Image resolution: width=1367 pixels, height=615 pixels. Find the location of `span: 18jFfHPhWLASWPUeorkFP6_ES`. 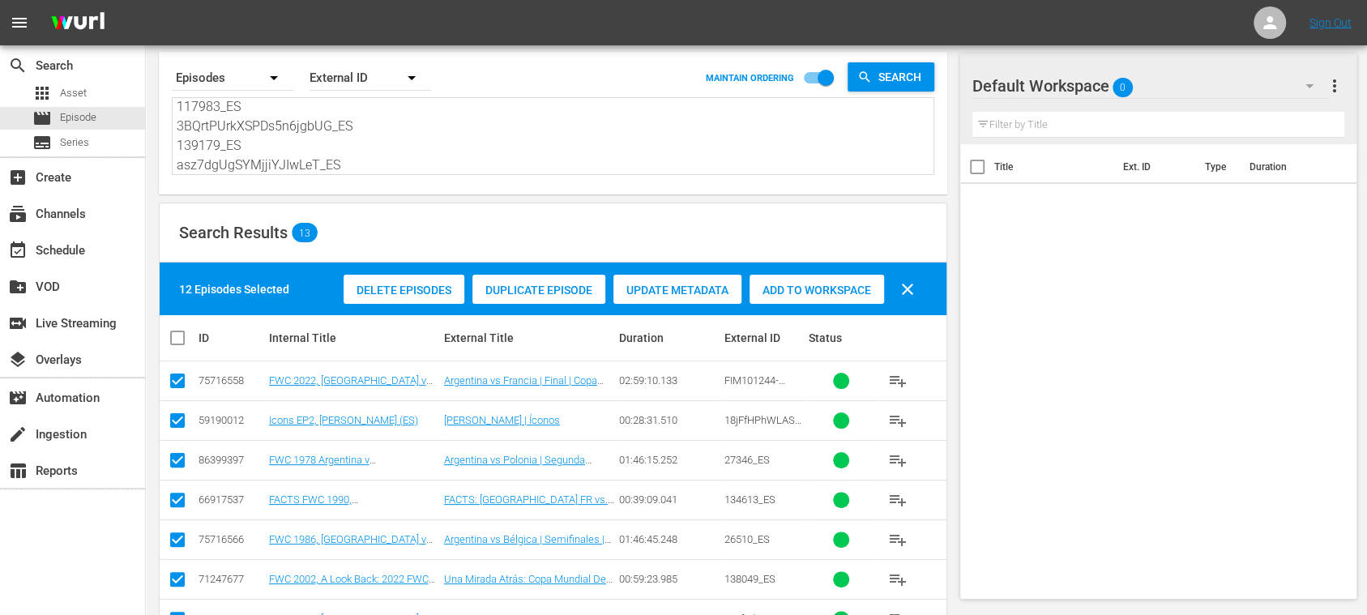

span: 18jFfHPhWLASWPUeorkFP6_ES is located at coordinates (763, 426).